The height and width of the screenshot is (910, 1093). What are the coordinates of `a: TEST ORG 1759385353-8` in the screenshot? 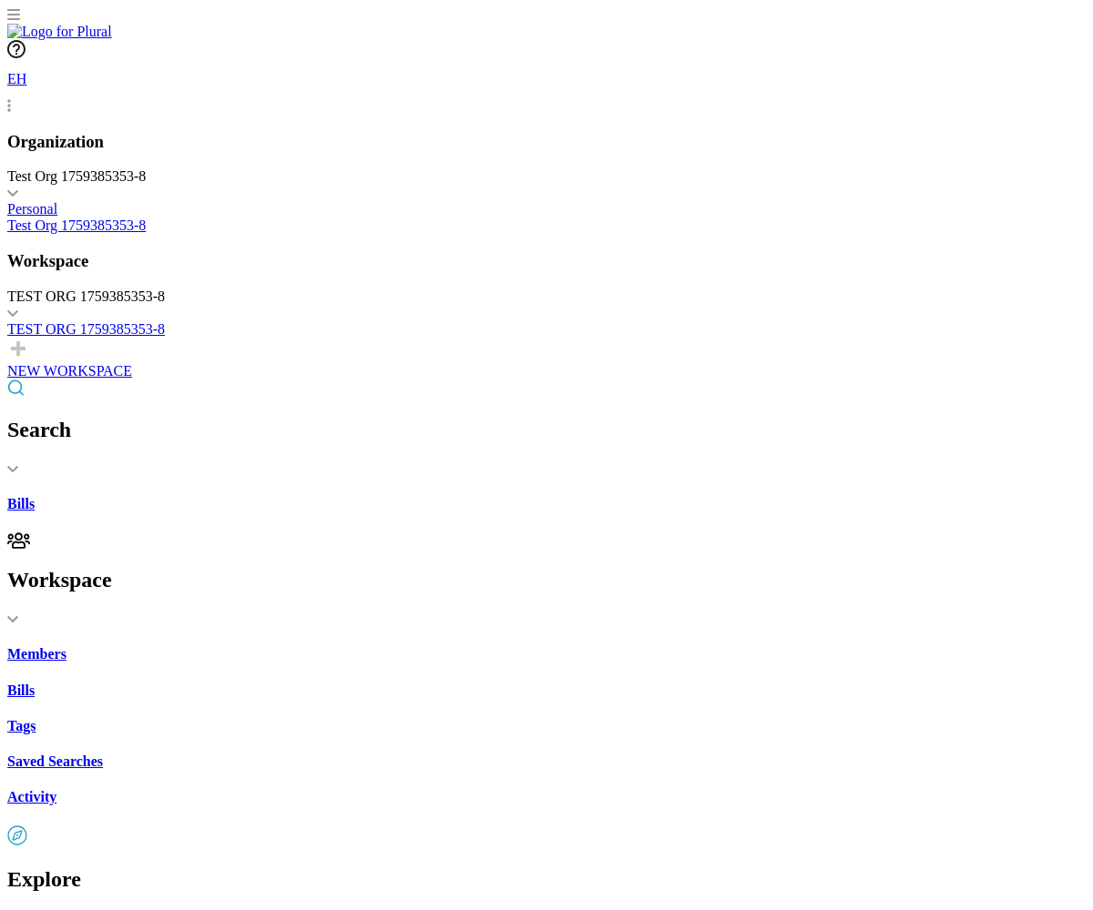 It's located at (546, 330).